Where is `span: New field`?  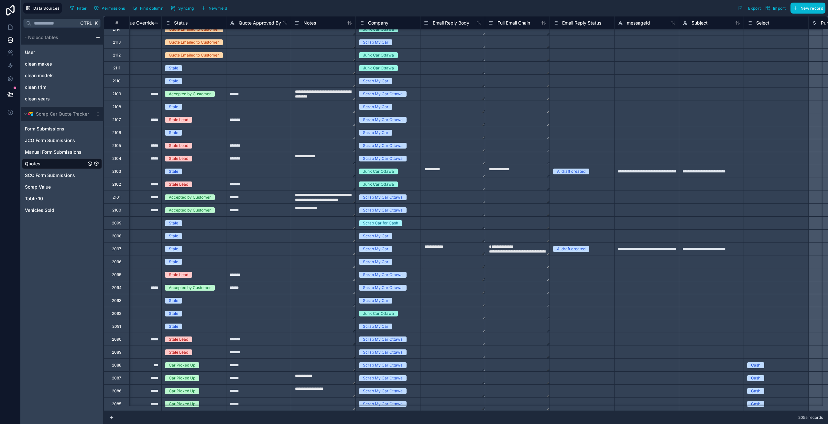 span: New field is located at coordinates (218, 8).